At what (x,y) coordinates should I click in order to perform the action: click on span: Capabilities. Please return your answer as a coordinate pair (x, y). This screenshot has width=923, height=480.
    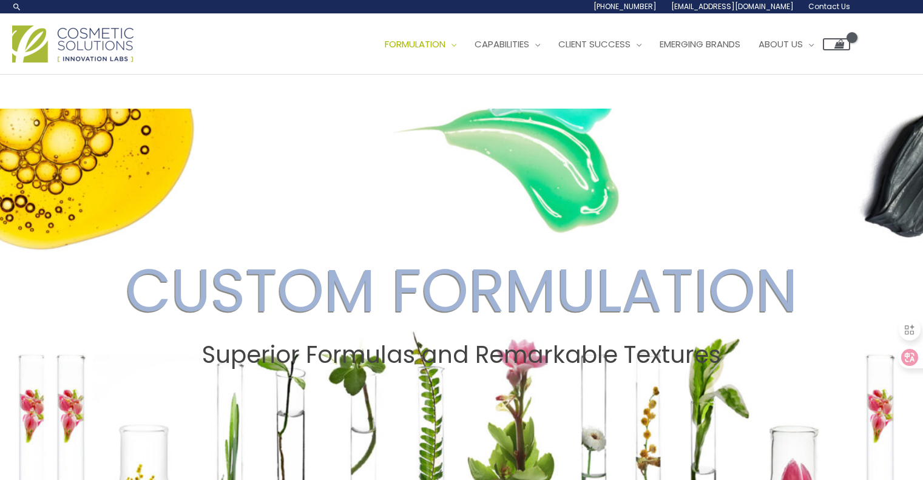
    Looking at the image, I should click on (502, 44).